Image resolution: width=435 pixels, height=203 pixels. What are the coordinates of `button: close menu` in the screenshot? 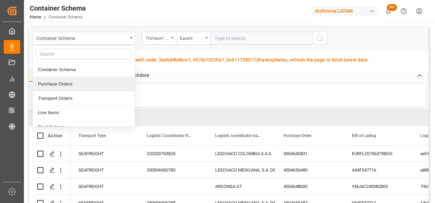 It's located at (84, 38).